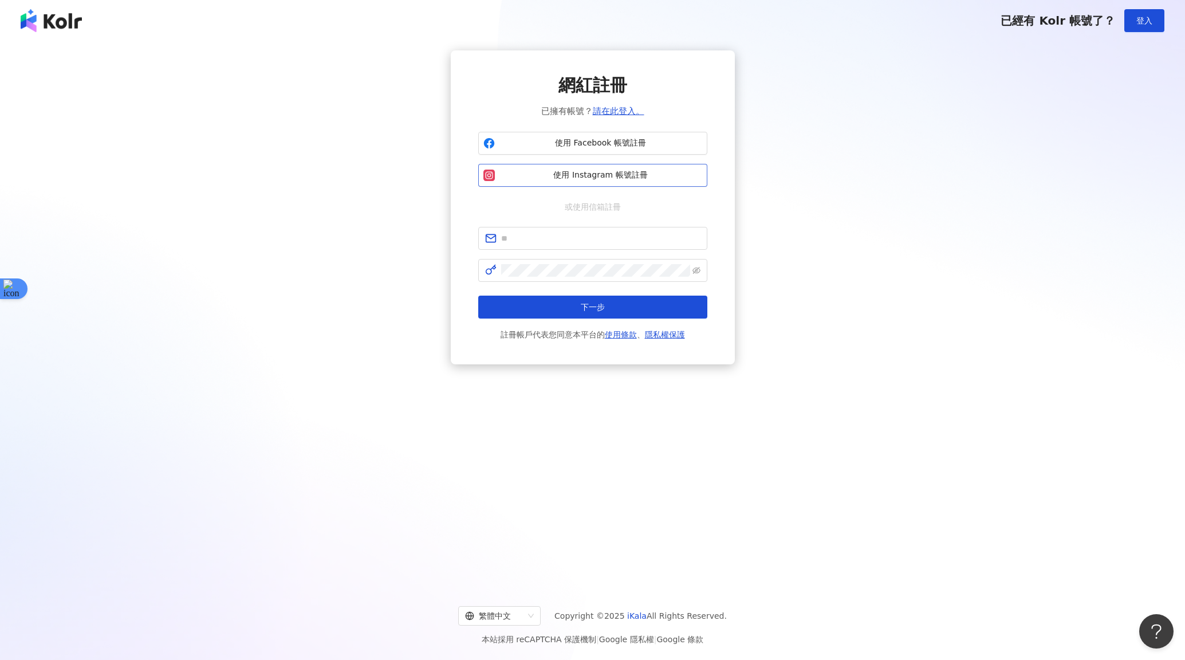  Describe the element at coordinates (627, 639) in the screenshot. I see `a: Google 隱私權` at that location.